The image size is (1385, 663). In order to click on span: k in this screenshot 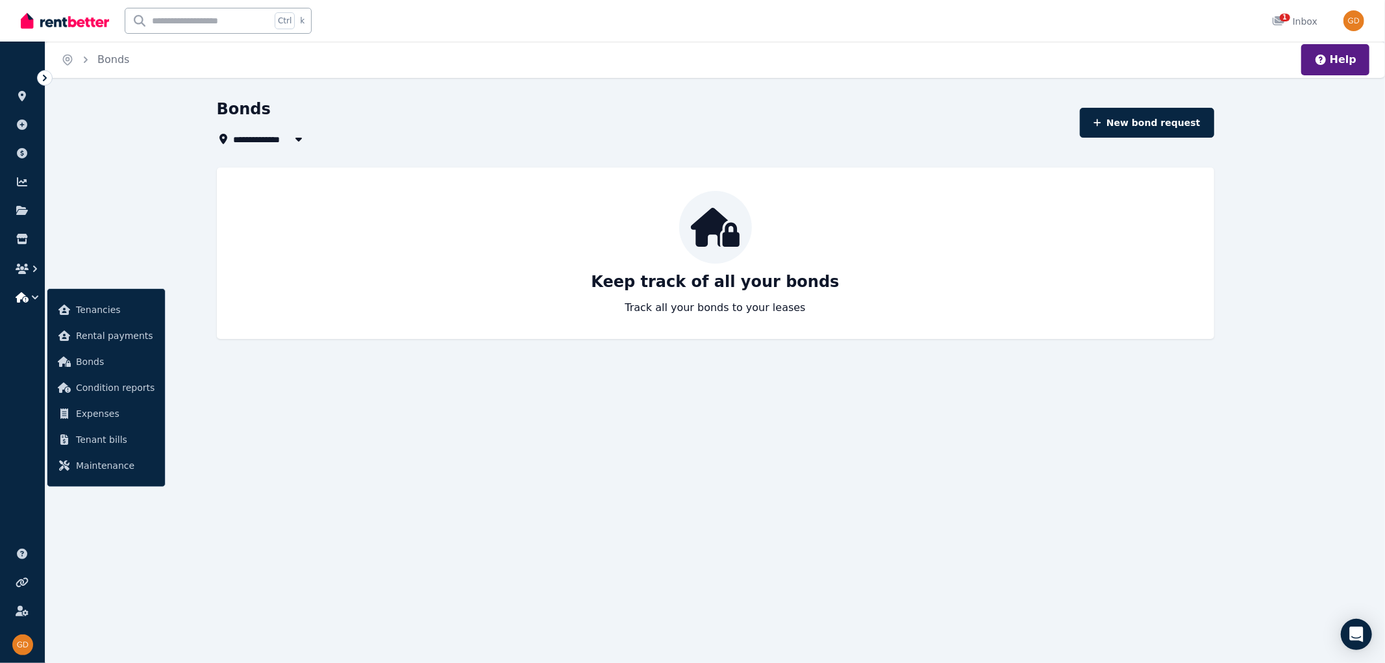, I will do `click(302, 21)`.